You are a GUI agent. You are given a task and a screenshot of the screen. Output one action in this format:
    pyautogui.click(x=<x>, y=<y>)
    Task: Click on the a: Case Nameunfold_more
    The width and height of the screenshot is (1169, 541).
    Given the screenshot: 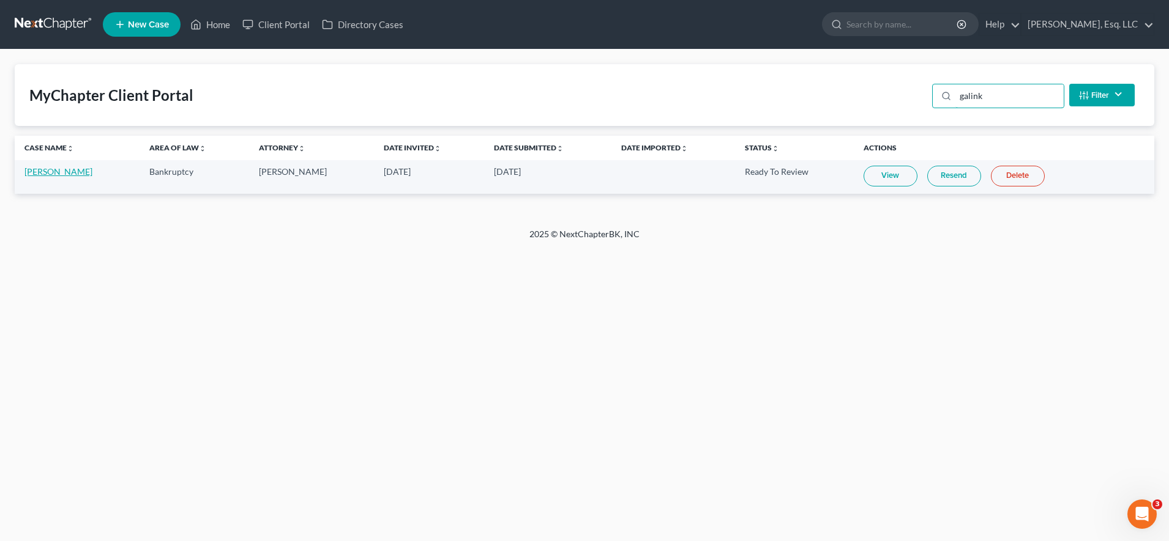 What is the action you would take?
    pyautogui.click(x=49, y=147)
    